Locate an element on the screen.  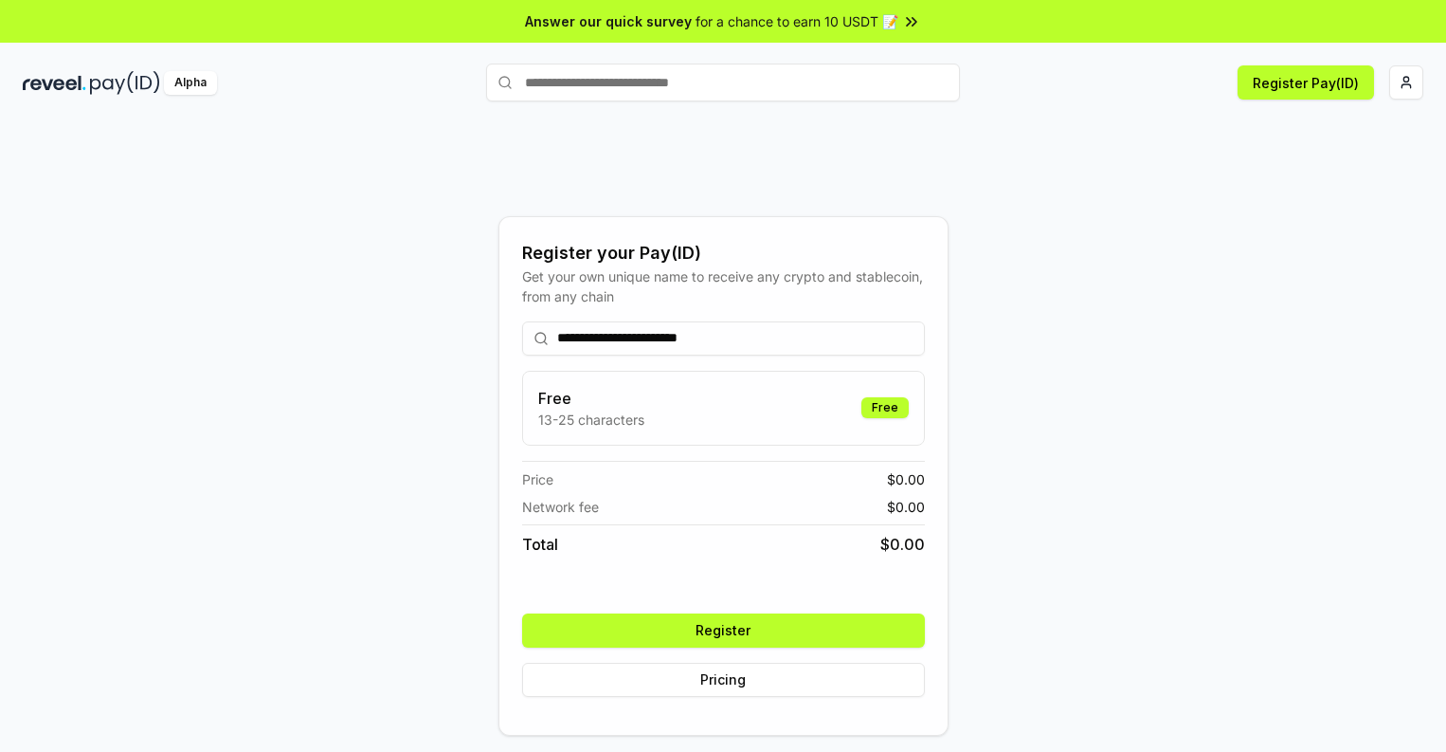
span: Total is located at coordinates (540, 544).